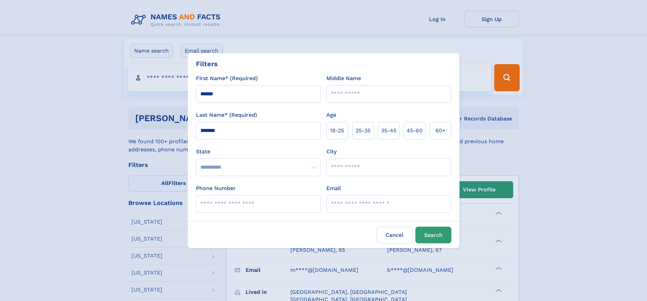 The width and height of the screenshot is (647, 301). What do you see at coordinates (441, 131) in the screenshot?
I see `span: 60+` at bounding box center [441, 131].